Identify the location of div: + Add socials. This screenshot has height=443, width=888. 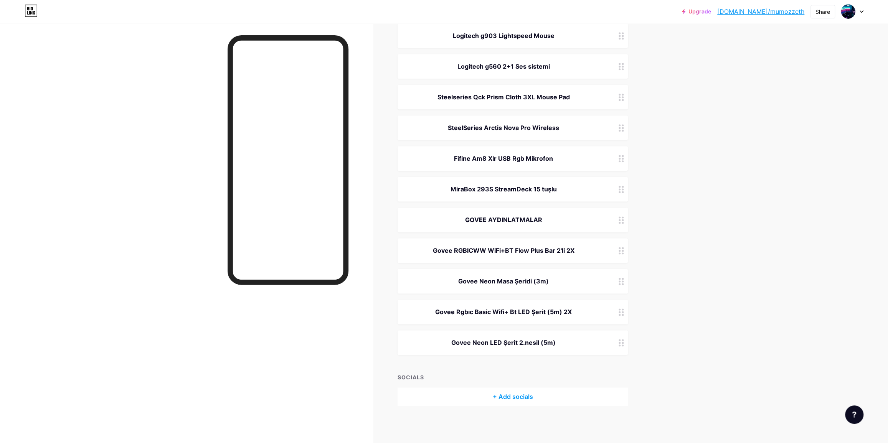
(513, 397).